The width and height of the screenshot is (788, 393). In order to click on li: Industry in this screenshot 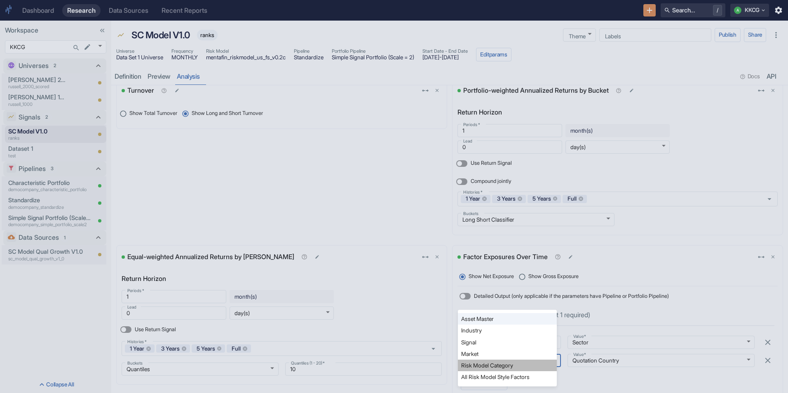, I will do `click(507, 331)`.